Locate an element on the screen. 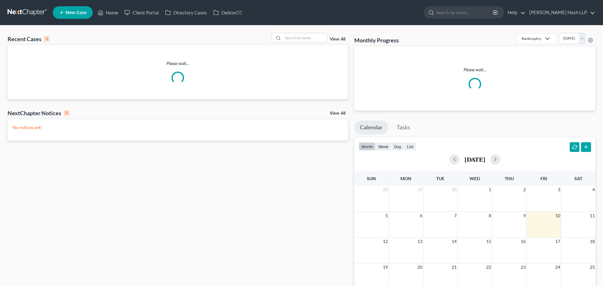 This screenshot has width=603, height=286. span: 5 is located at coordinates (387, 216).